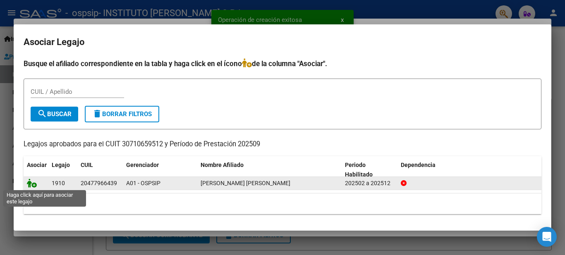  What do you see at coordinates (269, 170) in the screenshot?
I see `datatable-header-cell: Nombre Afiliado` at bounding box center [269, 170].